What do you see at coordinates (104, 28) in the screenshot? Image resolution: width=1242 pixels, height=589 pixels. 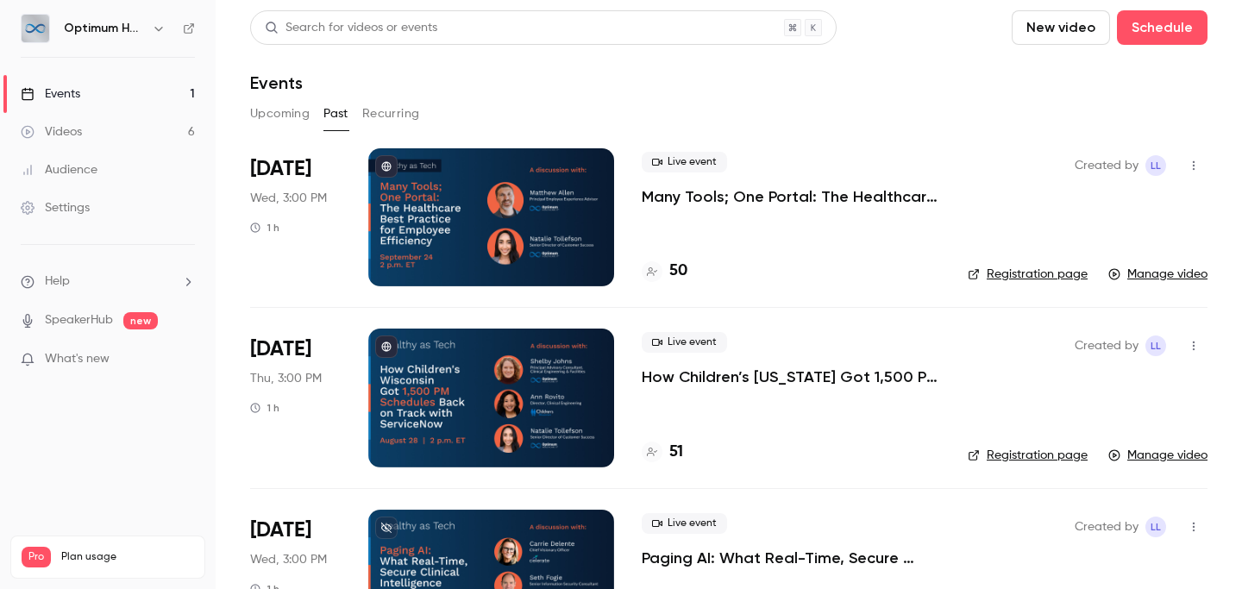 I see `h6: Optimum Healthcare IT` at bounding box center [104, 28].